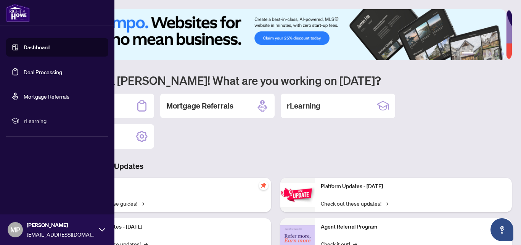  Describe the element at coordinates (15, 229) in the screenshot. I see `span: MP` at that location.